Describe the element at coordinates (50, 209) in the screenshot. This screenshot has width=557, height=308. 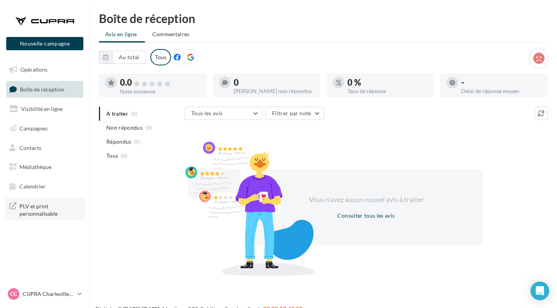
I see `span: PLV et print personnalisable` at that location.